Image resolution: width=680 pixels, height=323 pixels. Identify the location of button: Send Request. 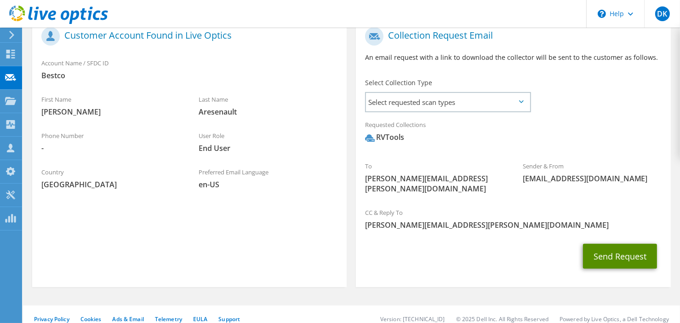
(620, 256).